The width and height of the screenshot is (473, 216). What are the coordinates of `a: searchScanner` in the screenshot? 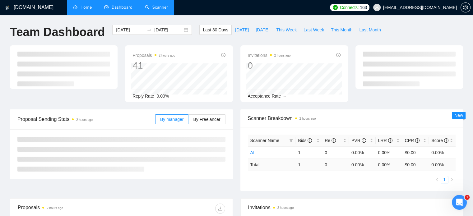 It's located at (156, 7).